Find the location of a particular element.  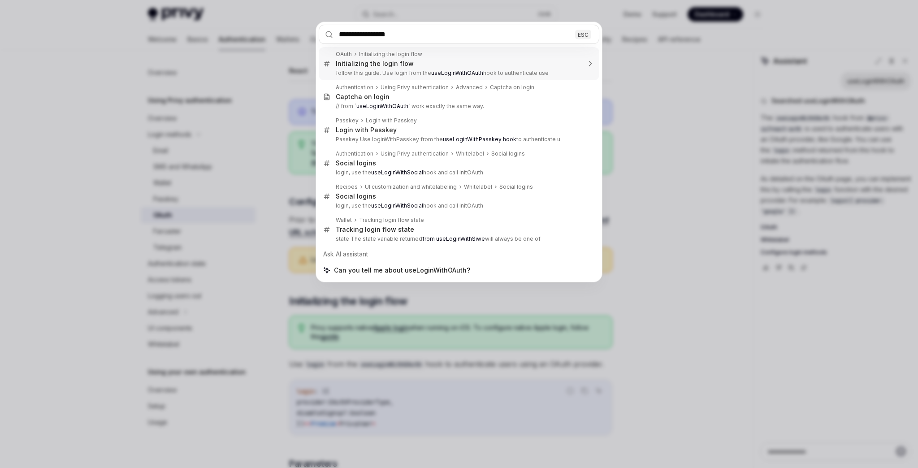

div: OAuth is located at coordinates (344, 54).